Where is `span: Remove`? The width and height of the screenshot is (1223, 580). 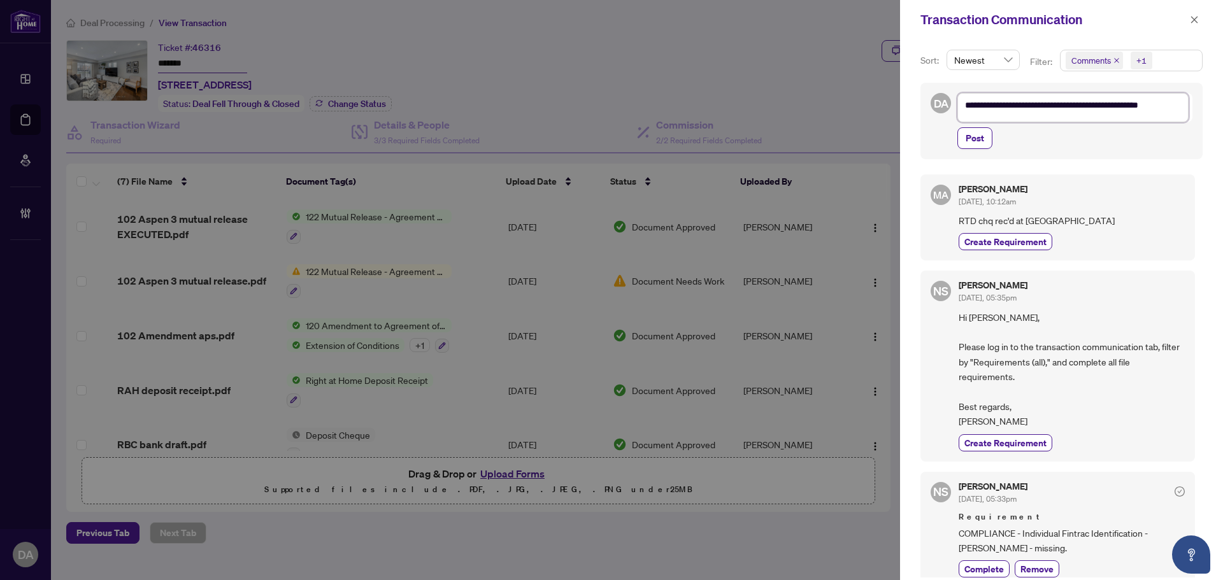 span: Remove is located at coordinates (1037, 569).